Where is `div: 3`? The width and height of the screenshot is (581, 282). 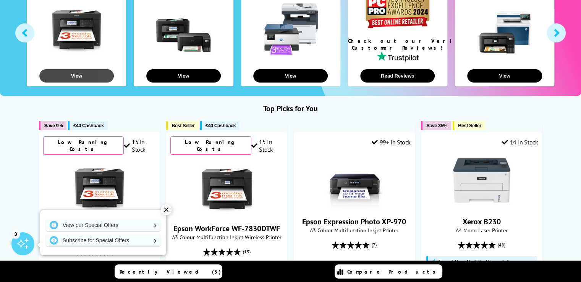
div: 3 is located at coordinates (16, 234).